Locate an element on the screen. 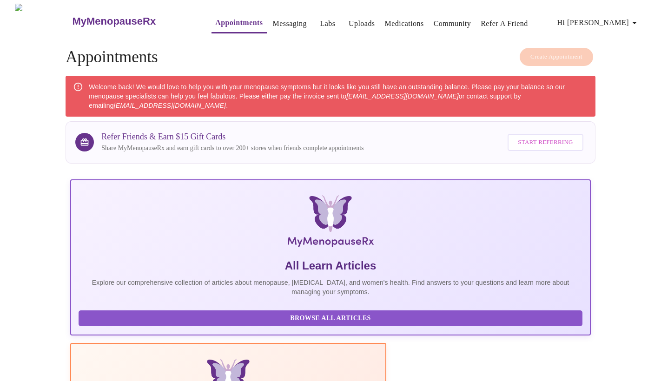 The width and height of the screenshot is (661, 381). a: Community is located at coordinates (452, 24).